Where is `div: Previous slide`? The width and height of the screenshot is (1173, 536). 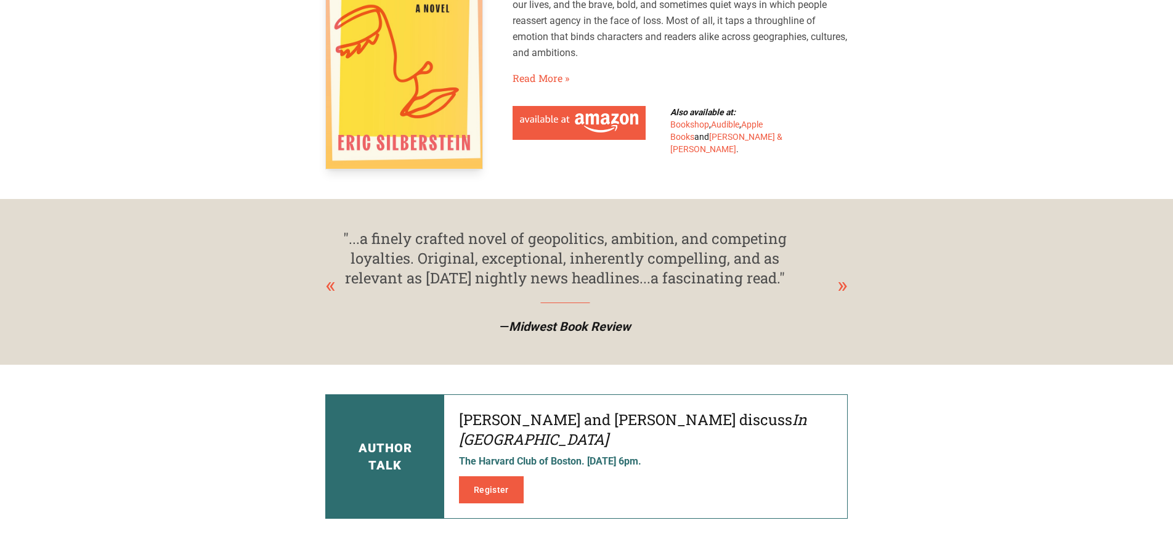
div: Previous slide is located at coordinates (330, 285).